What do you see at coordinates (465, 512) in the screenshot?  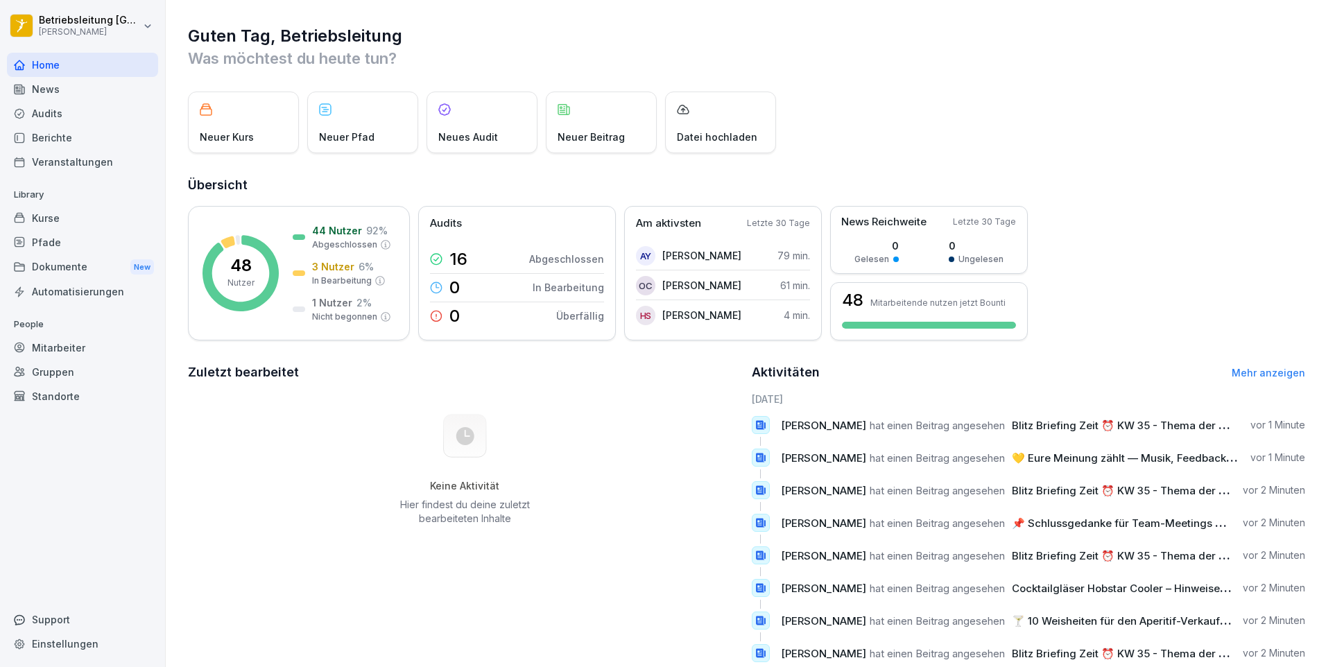 I see `p: Hier findest du deine zuletzt bearbeiteten Inhalte` at bounding box center [465, 512].